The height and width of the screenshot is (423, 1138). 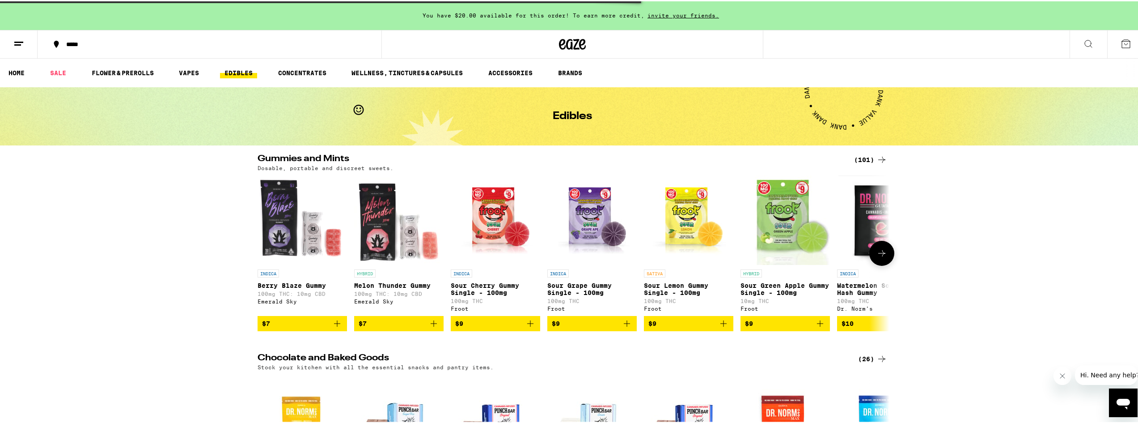 I want to click on a: VAPES, so click(x=189, y=72).